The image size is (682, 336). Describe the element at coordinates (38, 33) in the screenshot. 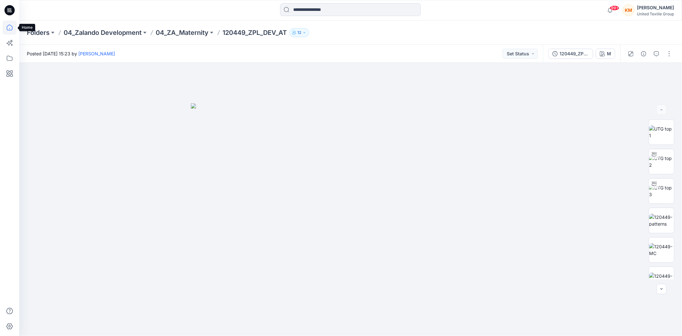

I see `p: Folders` at that location.